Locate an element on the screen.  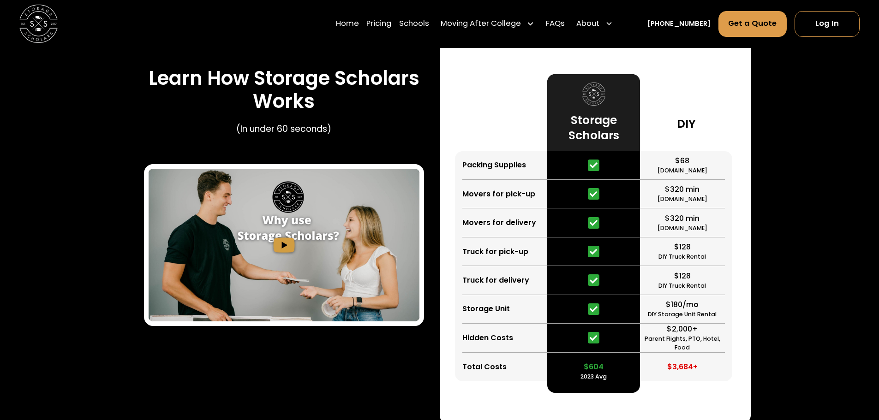
div: $180/mo is located at coordinates (682, 305).